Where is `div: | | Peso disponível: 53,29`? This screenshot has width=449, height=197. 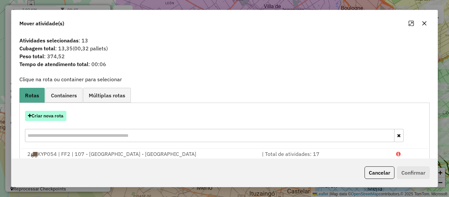
div: | | Peso disponível: 53,29 is located at coordinates (325, 166).